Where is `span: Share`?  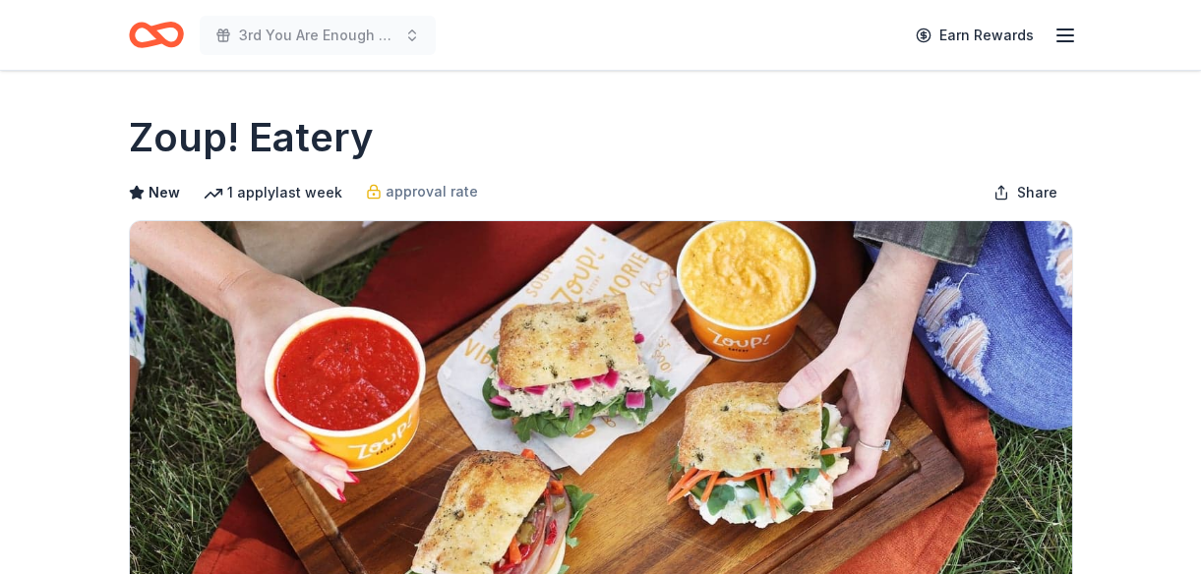
span: Share is located at coordinates (1037, 193).